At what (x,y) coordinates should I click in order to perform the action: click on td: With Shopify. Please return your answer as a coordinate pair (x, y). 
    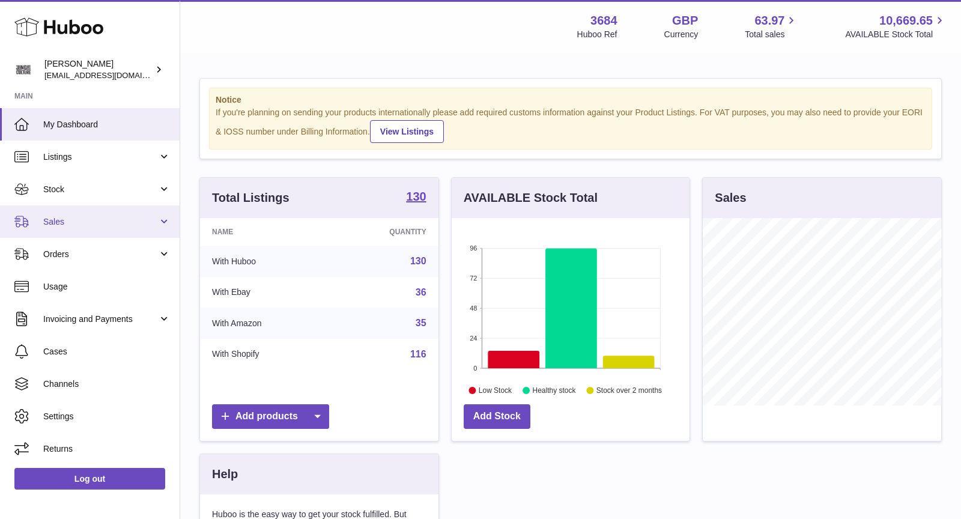
    Looking at the image, I should click on (265, 354).